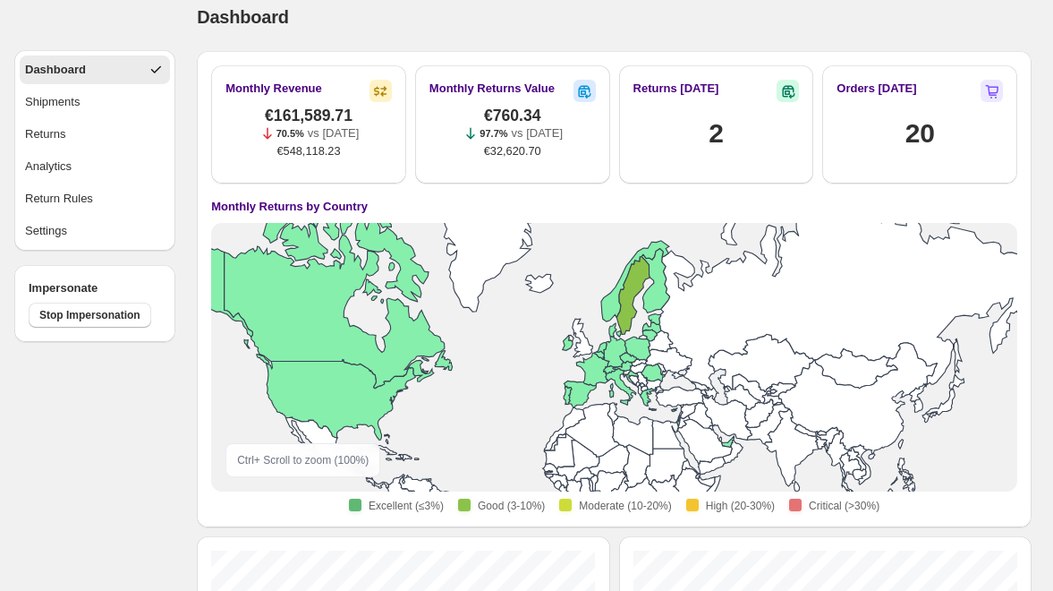 The image size is (1053, 591). Describe the element at coordinates (243, 17) in the screenshot. I see `span: Dashboard` at that location.